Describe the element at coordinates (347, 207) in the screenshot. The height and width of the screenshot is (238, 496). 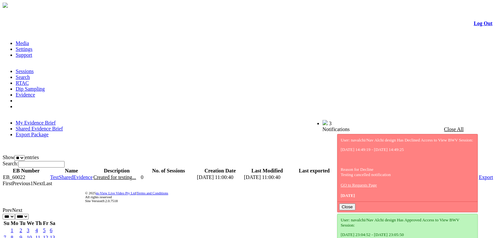
I see `button: Close` at that location.